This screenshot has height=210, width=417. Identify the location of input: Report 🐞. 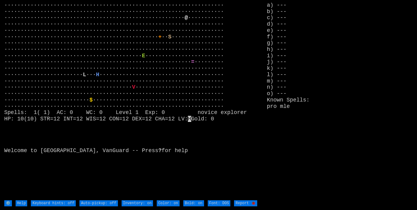
(245, 204).